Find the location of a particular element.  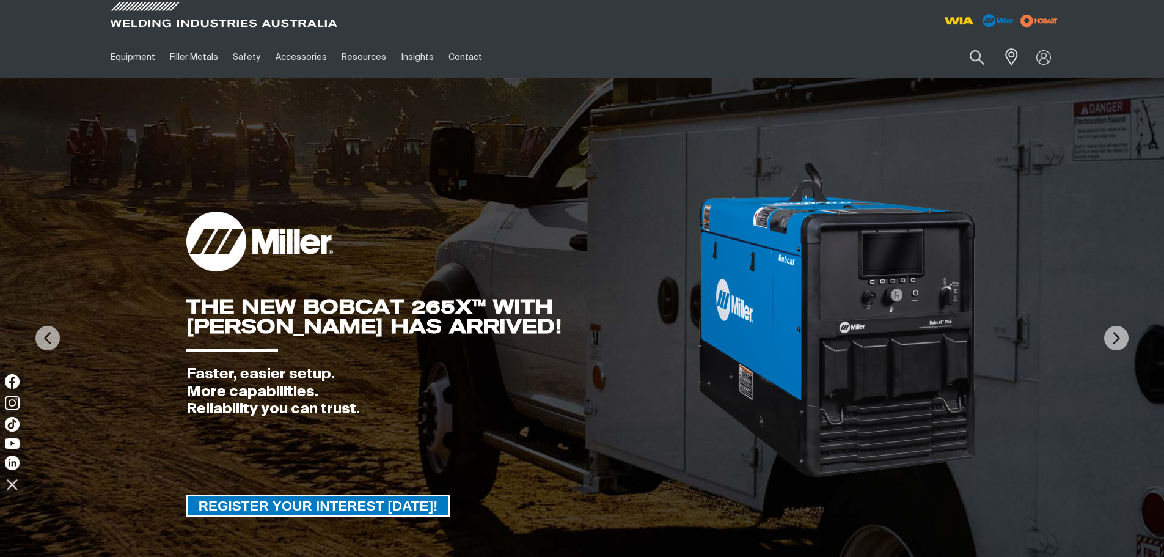

a: Filler Metals is located at coordinates (194, 57).